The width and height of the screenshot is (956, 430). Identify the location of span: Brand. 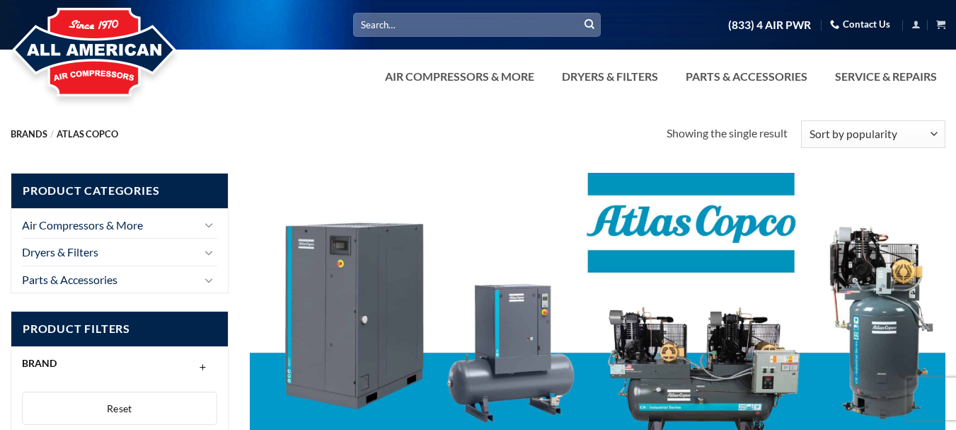
(39, 362).